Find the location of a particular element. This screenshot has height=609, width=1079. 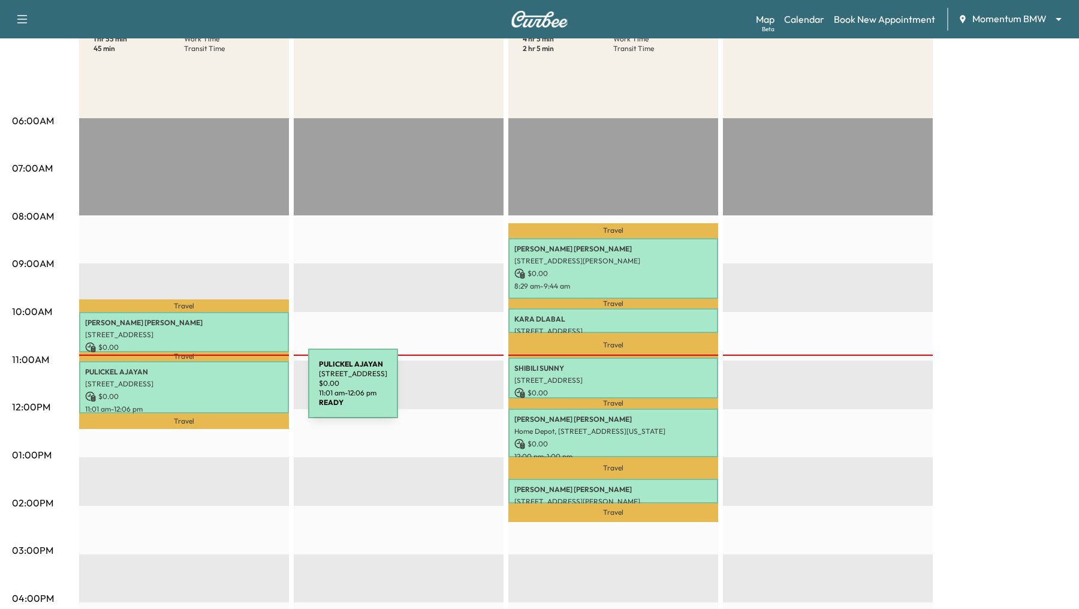

p: 12:00 pm - 1:00 pm is located at coordinates (613, 456).